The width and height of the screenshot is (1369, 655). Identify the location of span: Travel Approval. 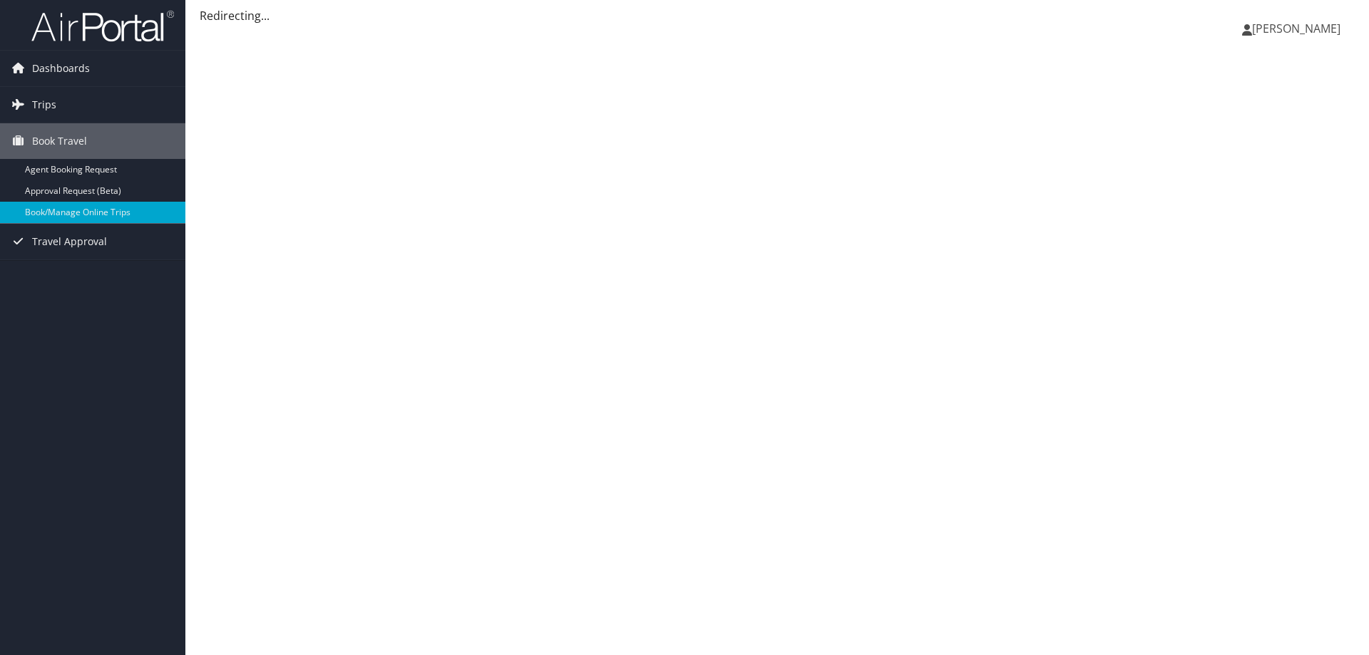
(69, 242).